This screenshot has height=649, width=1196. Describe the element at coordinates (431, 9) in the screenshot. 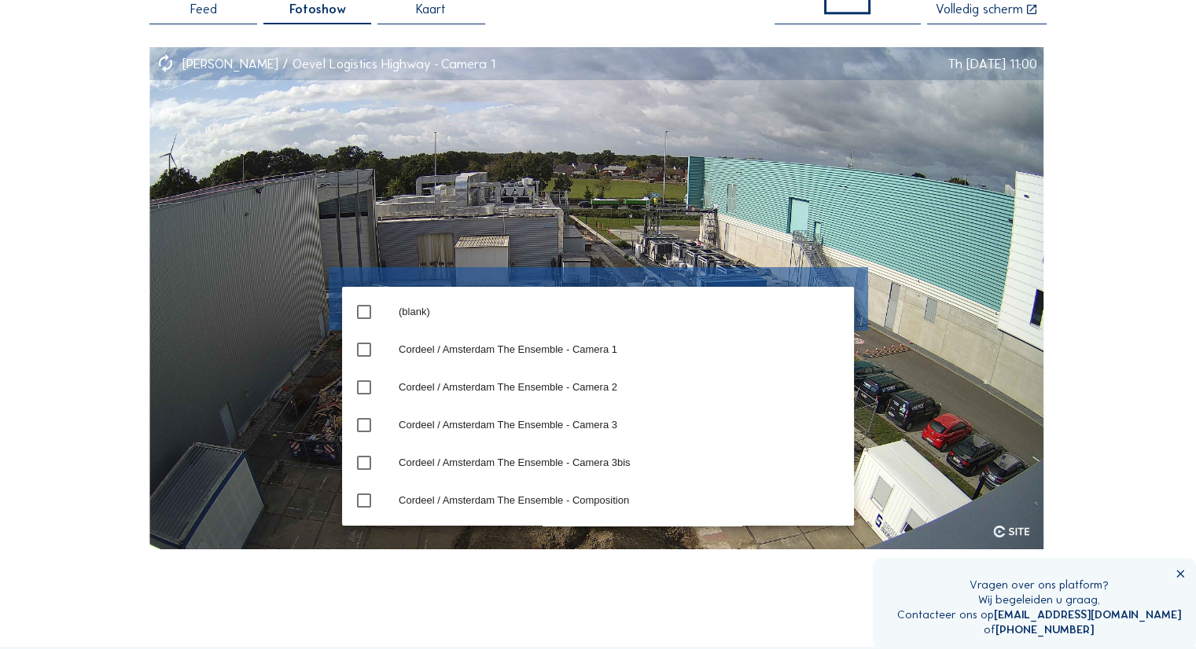

I see `span: Kaart` at that location.